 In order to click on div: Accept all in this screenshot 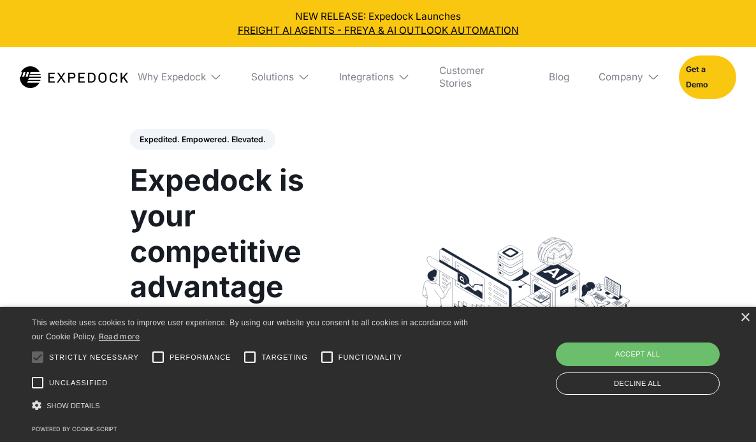, I will do `click(638, 354)`.